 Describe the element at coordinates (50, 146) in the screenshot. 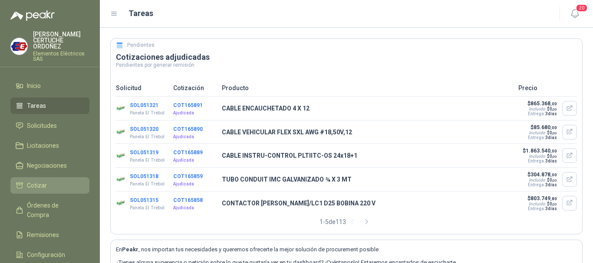

I see `a: Licitaciones` at that location.